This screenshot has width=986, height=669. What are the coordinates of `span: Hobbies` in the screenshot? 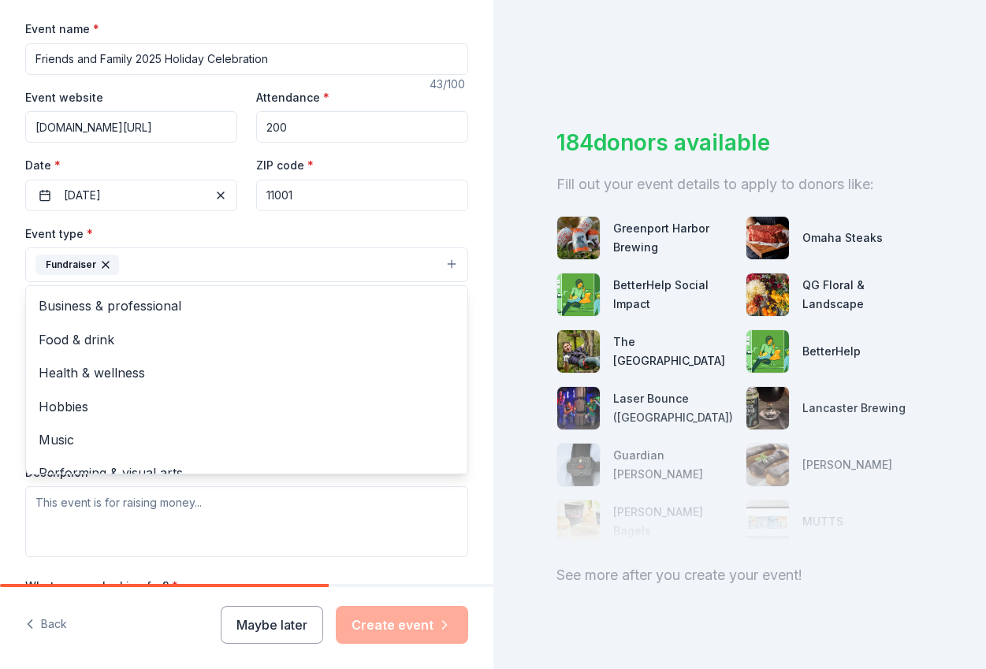 It's located at (247, 407).